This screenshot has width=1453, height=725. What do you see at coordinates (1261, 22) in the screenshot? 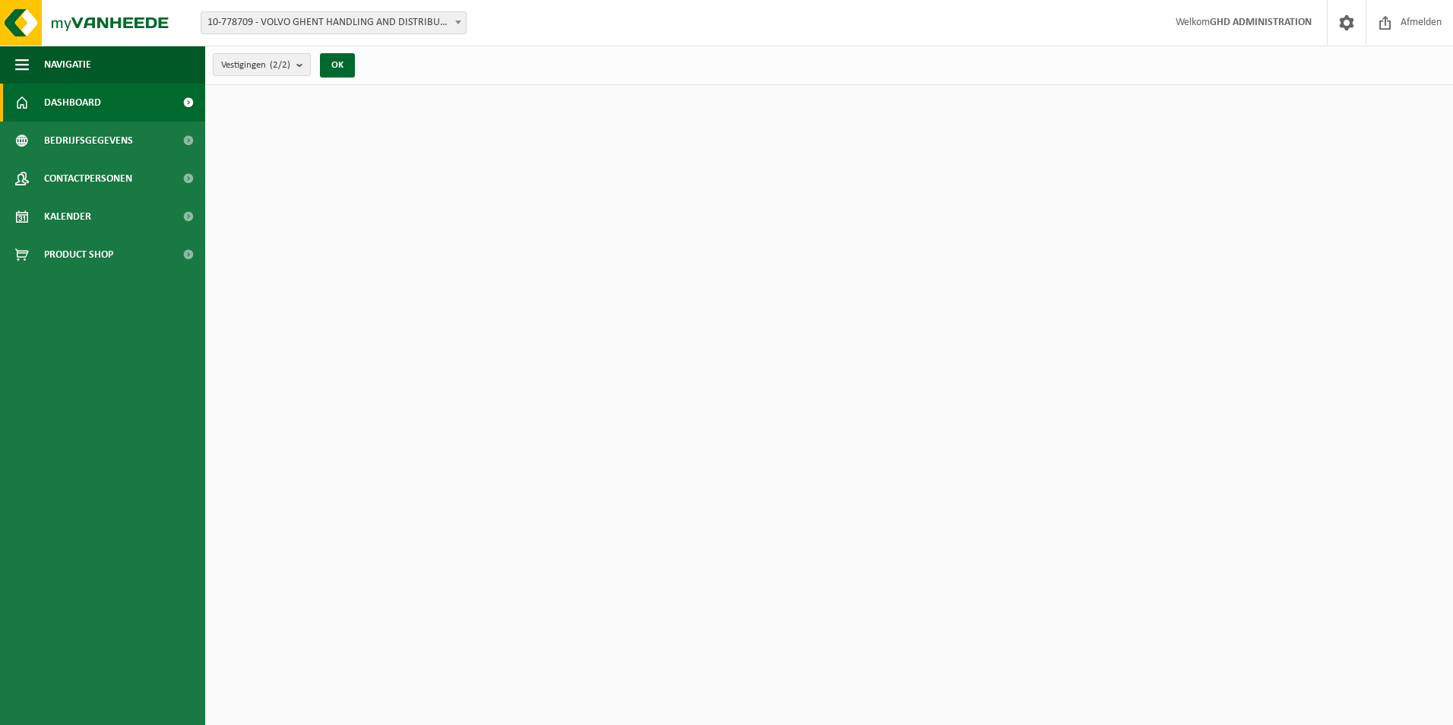
I see `strong: GHD ADMINISTRATION` at bounding box center [1261, 22].